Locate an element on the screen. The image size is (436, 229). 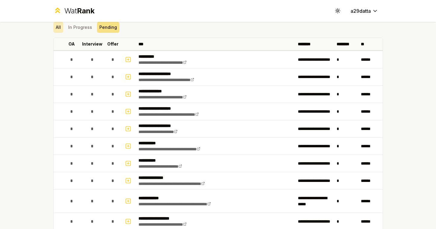
a: WatRank is located at coordinates (74, 11).